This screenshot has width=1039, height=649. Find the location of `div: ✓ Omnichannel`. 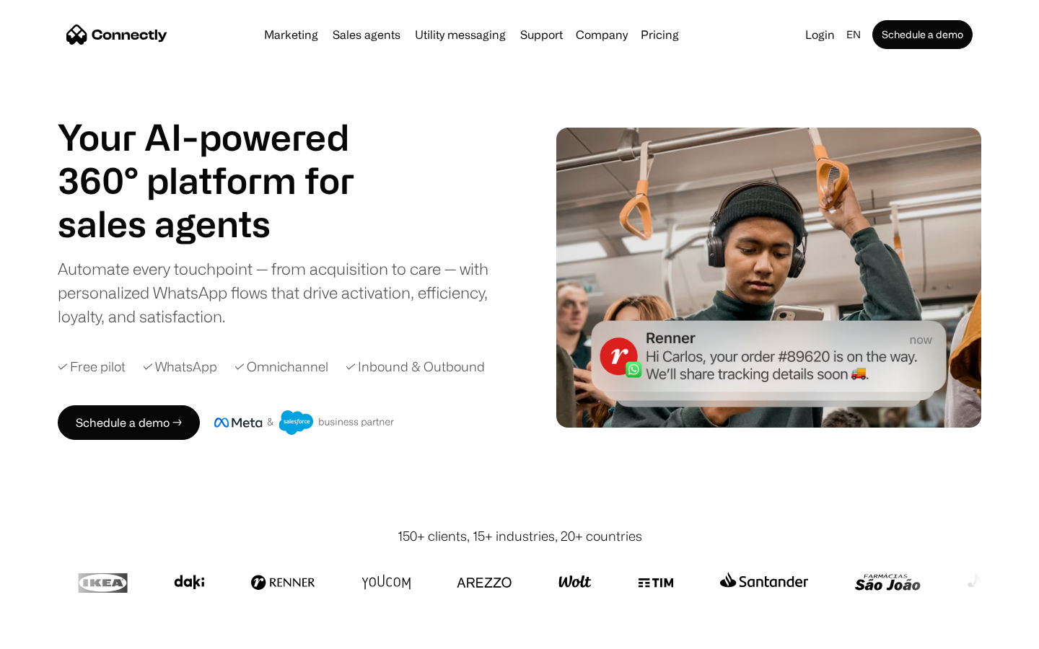

div: ✓ Omnichannel is located at coordinates (281, 366).